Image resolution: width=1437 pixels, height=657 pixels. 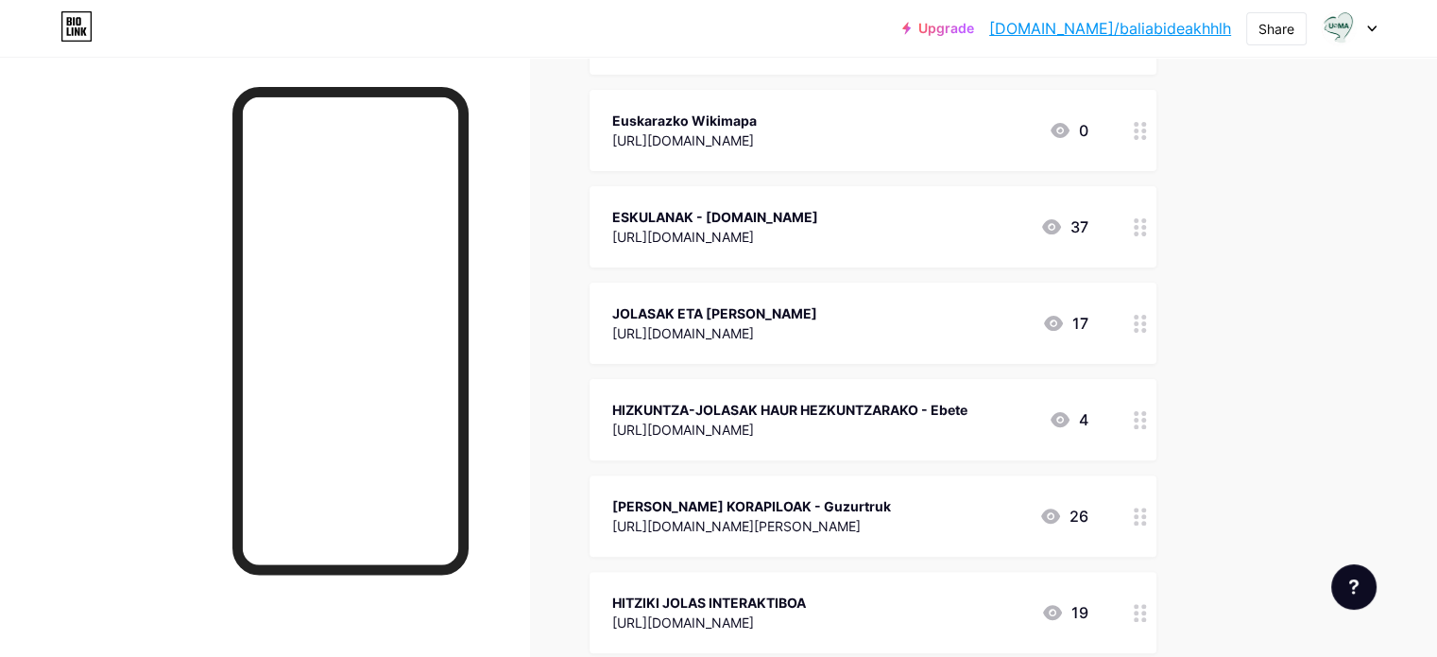 I want to click on a: Upgrade, so click(x=938, y=28).